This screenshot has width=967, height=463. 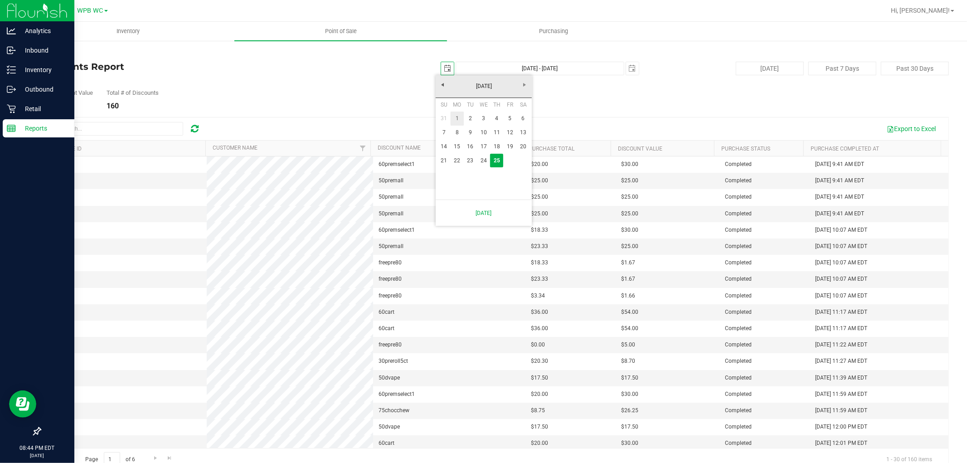 What do you see at coordinates (447, 68) in the screenshot?
I see `span: select` at bounding box center [447, 68].